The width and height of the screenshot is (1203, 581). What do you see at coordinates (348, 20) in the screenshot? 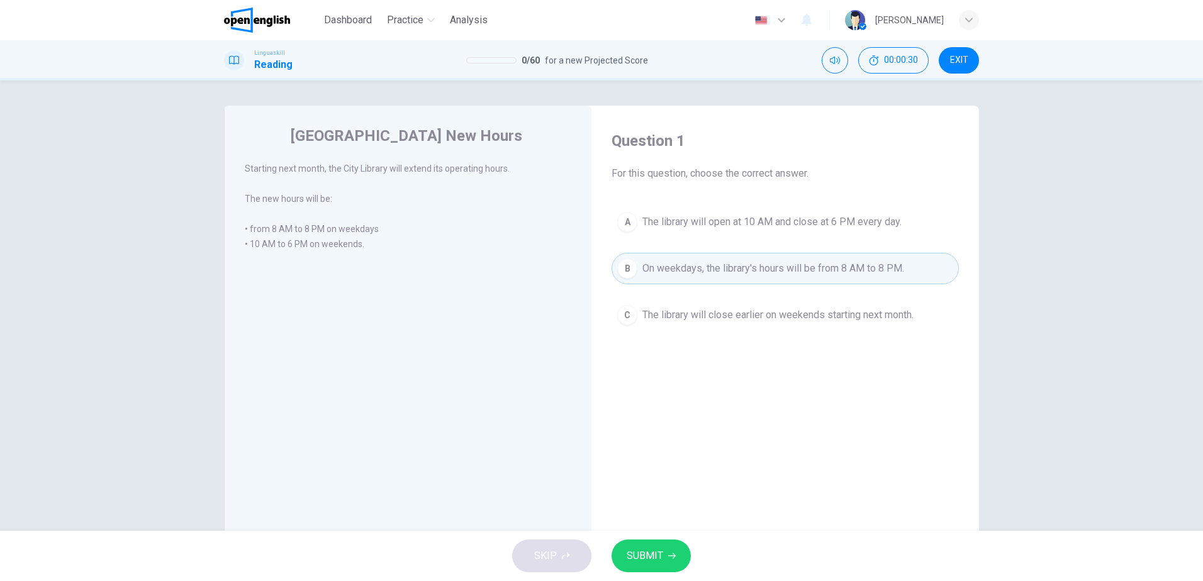
I see `button: Dashboard` at bounding box center [348, 20].